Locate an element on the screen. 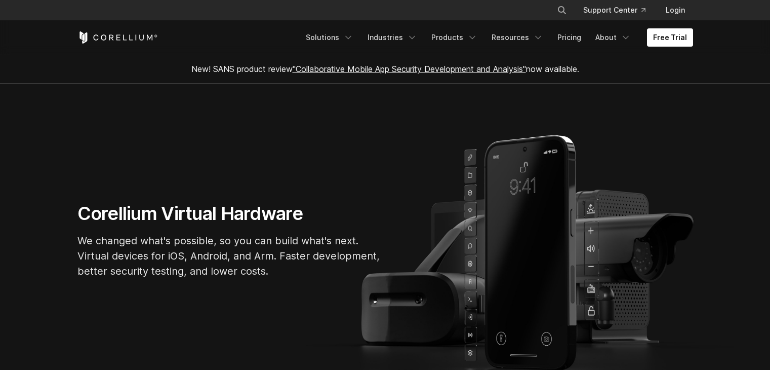 The width and height of the screenshot is (770, 370). a: Free Trial is located at coordinates (670, 37).